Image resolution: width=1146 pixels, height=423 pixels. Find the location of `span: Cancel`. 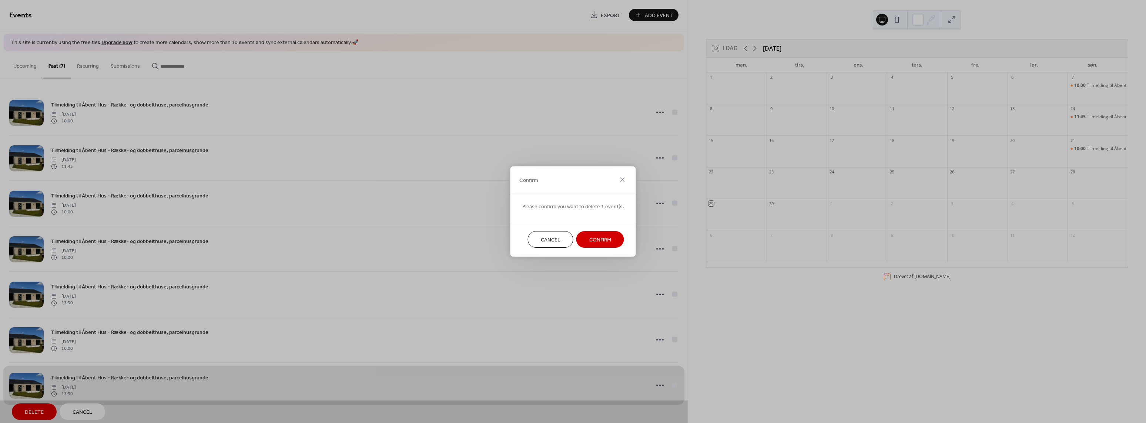

span: Cancel is located at coordinates (550, 240).